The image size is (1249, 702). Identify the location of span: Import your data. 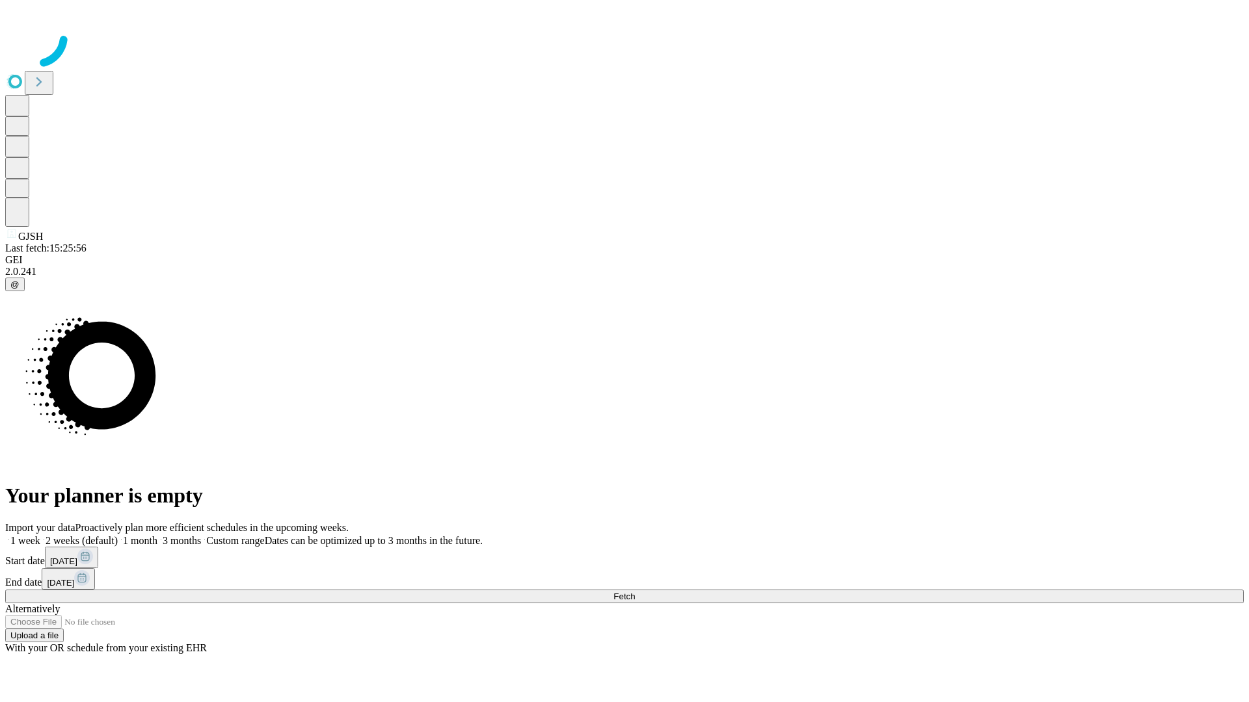
(40, 527).